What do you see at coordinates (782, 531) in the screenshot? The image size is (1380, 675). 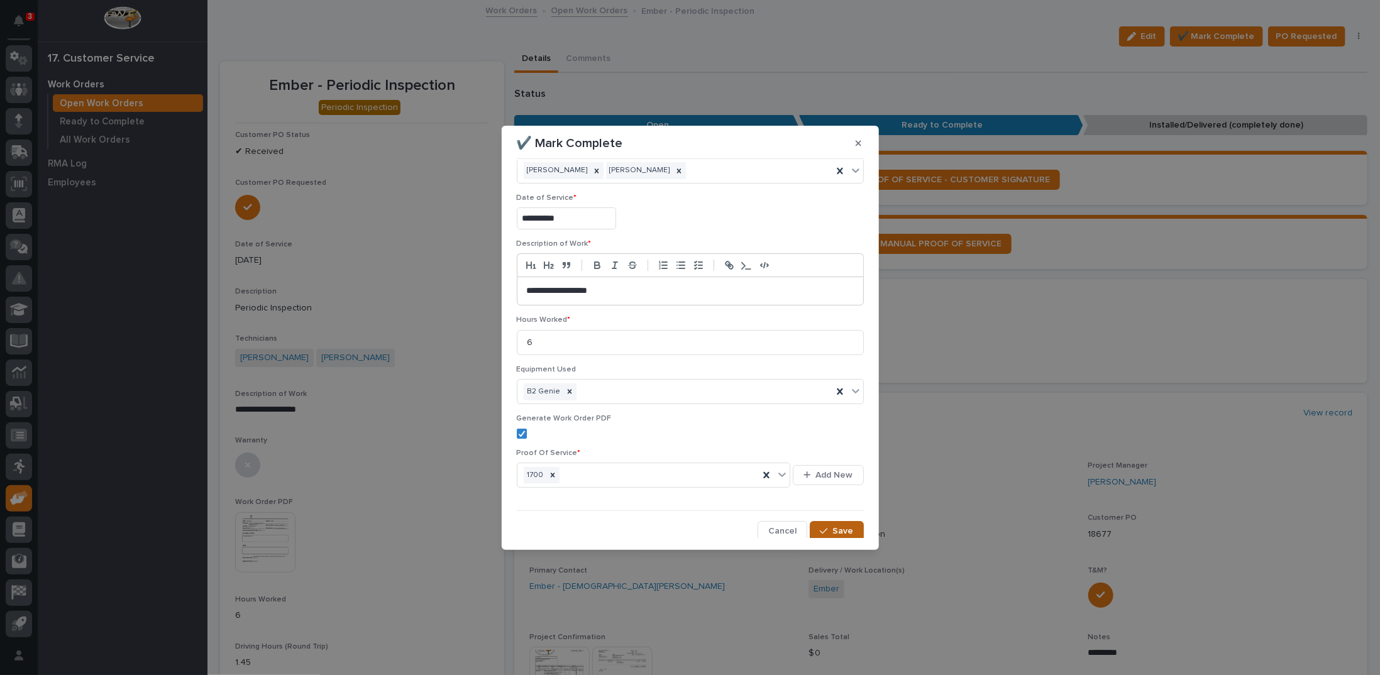 I see `button: Cancel` at bounding box center [782, 531].